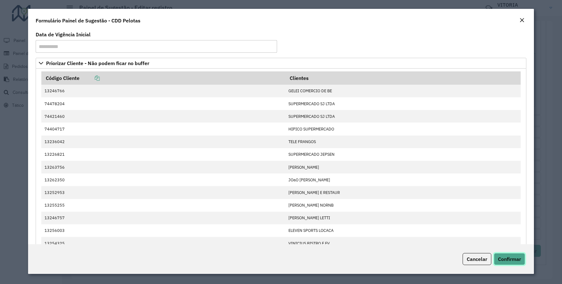 The width and height of the screenshot is (562, 284). What do you see at coordinates (403, 78) in the screenshot?
I see `th: Clientes` at bounding box center [403, 78].